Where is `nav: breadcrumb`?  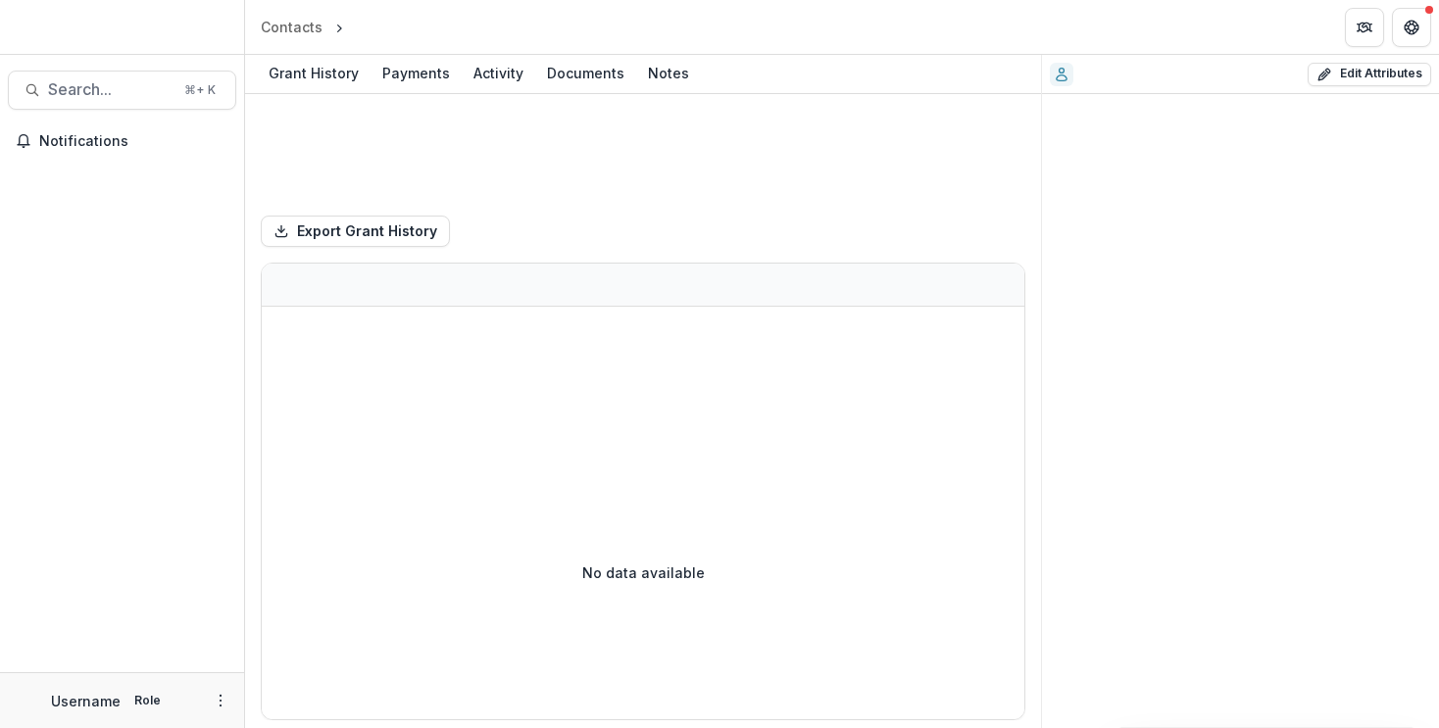 nav: breadcrumb is located at coordinates (342, 26).